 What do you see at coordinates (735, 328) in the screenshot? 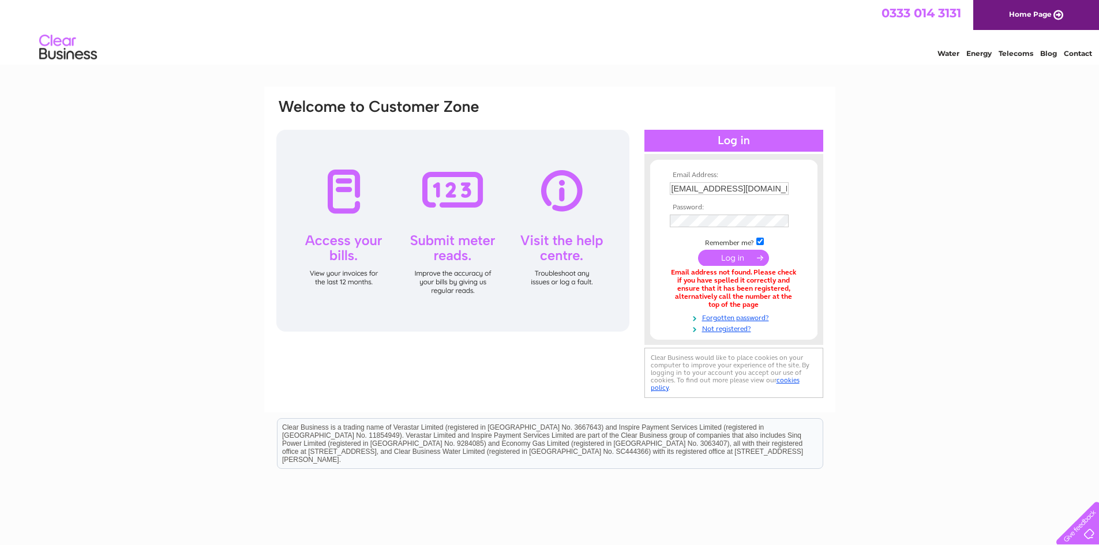
I see `a: Not registered?` at bounding box center [735, 328].